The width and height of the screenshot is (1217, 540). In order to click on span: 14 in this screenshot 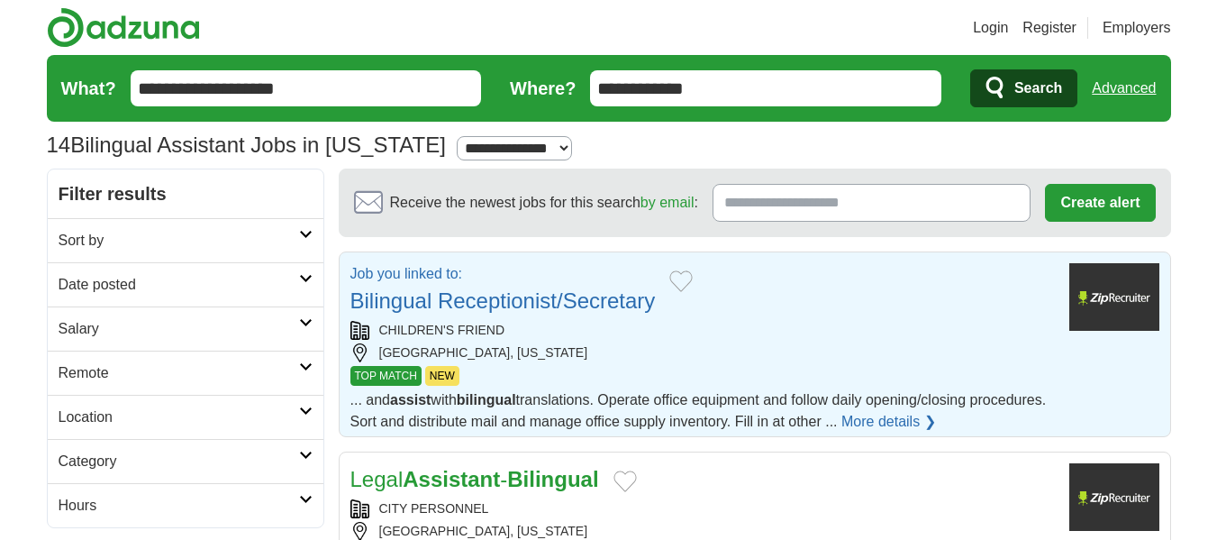, I will do `click(59, 145)`.